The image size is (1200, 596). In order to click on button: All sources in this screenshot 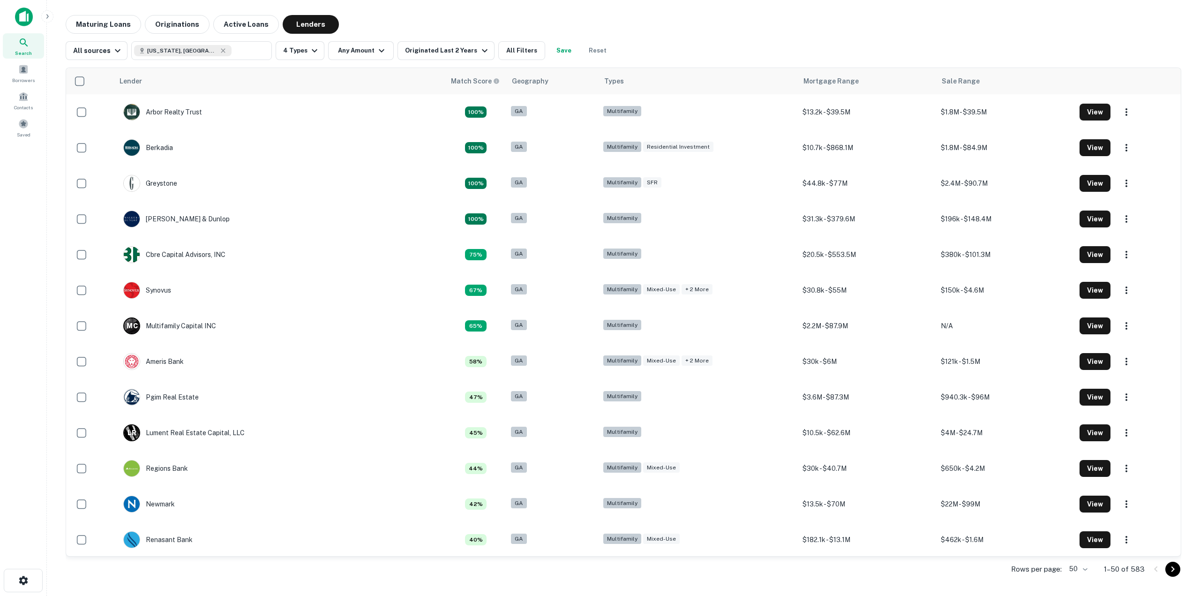, I will do `click(97, 51)`.